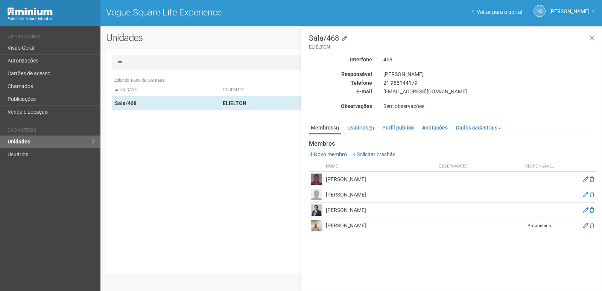 The height and width of the screenshot is (291, 602). Describe the element at coordinates (371, 128) in the screenshot. I see `small: (2)` at that location.